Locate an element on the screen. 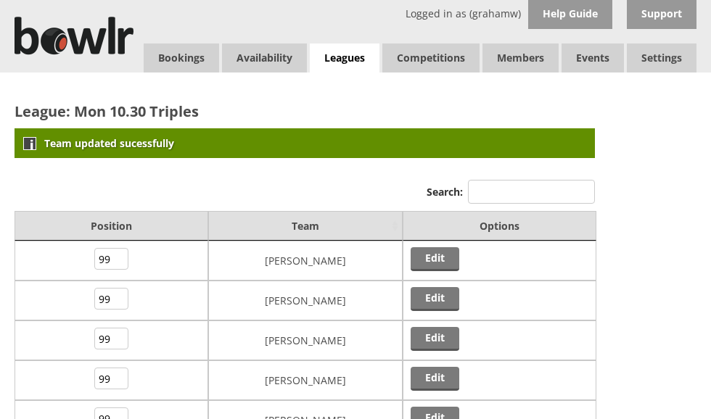 The height and width of the screenshot is (419, 711). a: Competitions is located at coordinates (431, 58).